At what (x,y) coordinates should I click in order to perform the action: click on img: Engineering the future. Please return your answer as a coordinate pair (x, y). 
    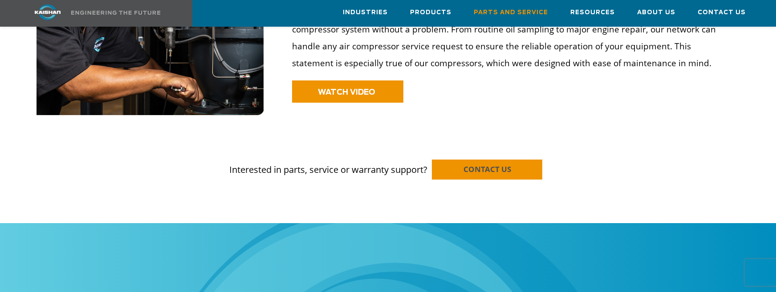
    Looking at the image, I should click on (116, 12).